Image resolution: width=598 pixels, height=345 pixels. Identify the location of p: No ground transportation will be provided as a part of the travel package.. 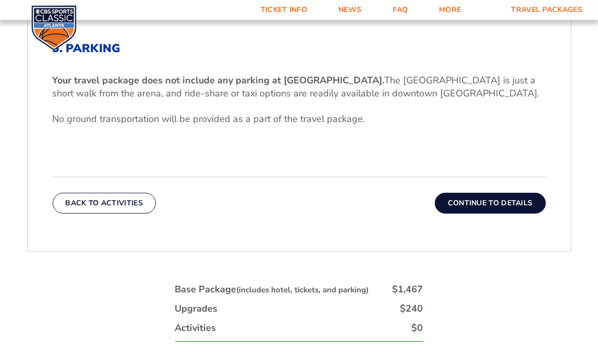
(299, 119).